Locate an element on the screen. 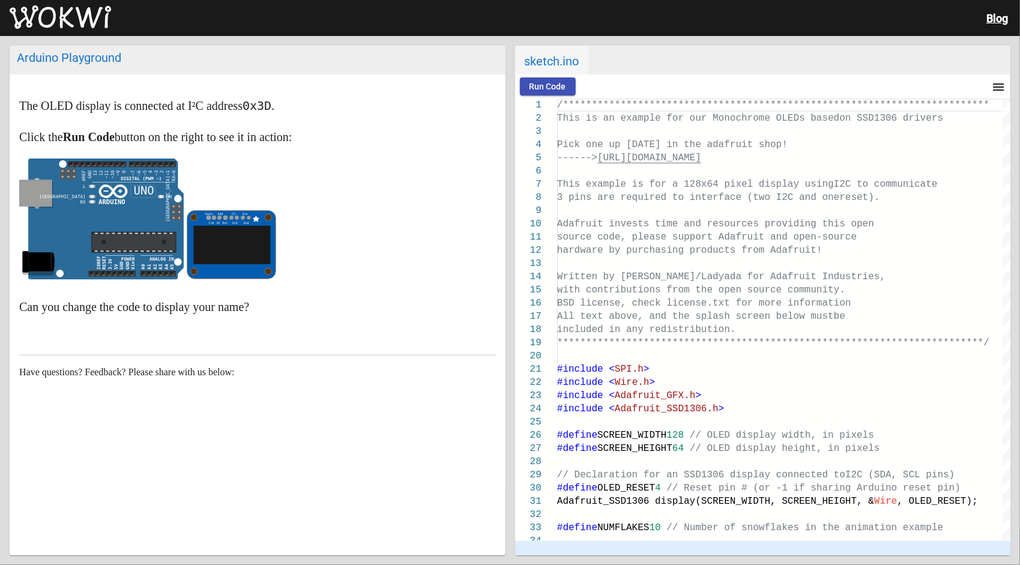 Image resolution: width=1020 pixels, height=565 pixels. span: on is located at coordinates (844, 303).